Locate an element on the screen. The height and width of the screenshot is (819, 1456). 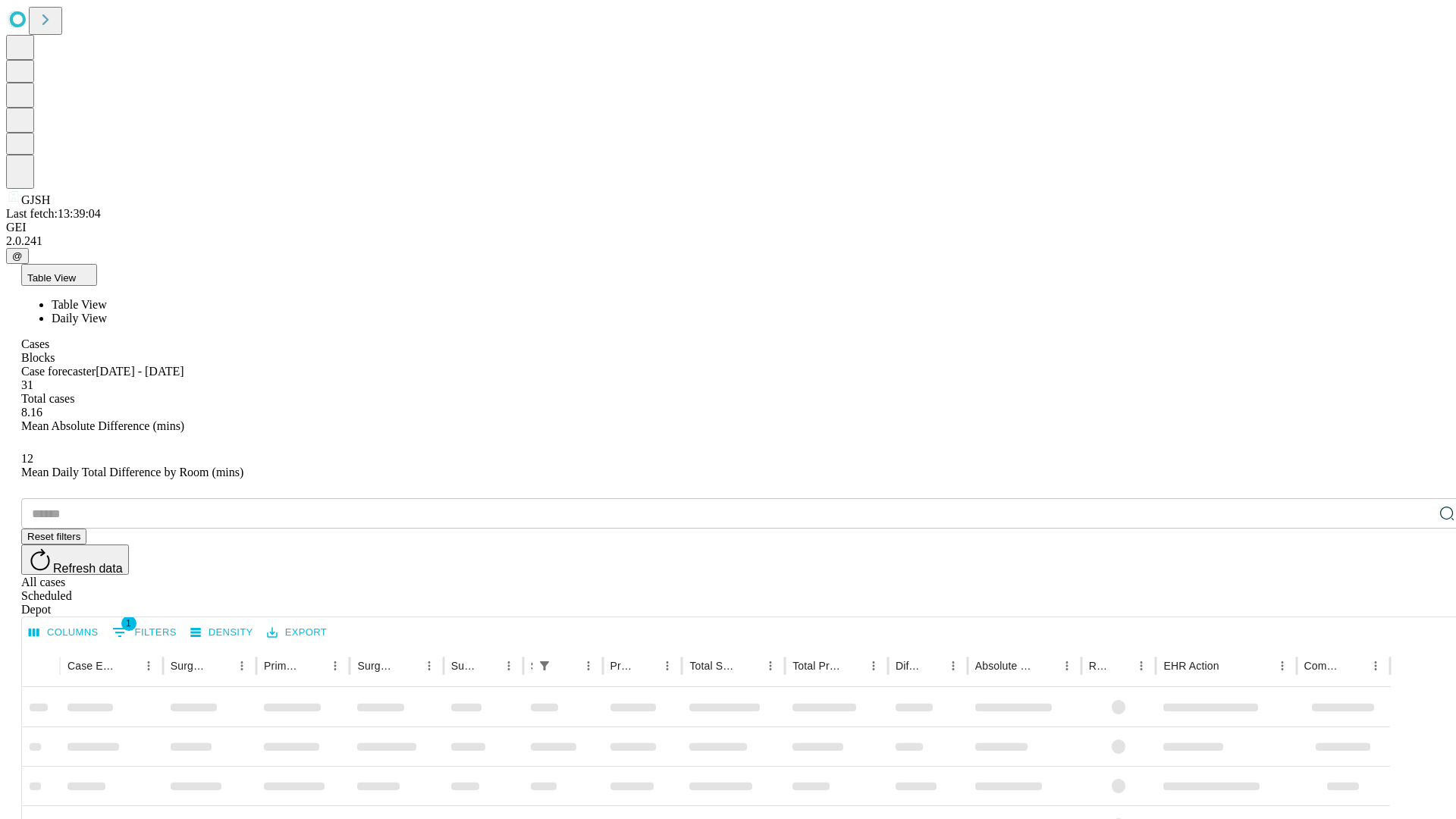
div: Comments is located at coordinates (1323, 666).